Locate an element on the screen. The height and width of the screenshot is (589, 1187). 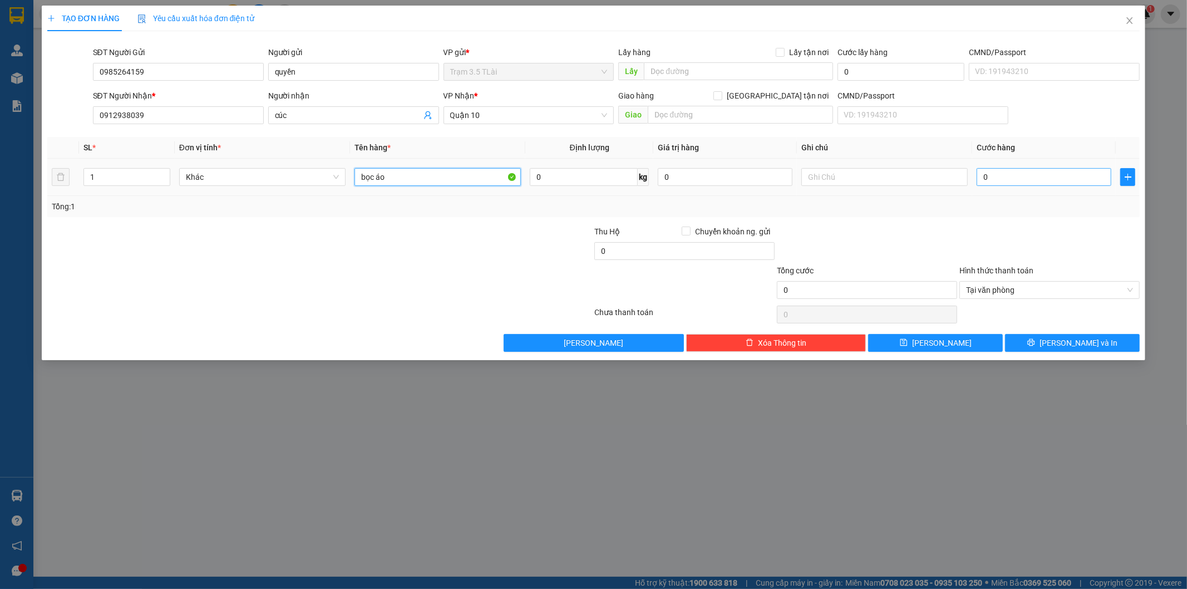
span: Gửi: is located at coordinates (18, 16).